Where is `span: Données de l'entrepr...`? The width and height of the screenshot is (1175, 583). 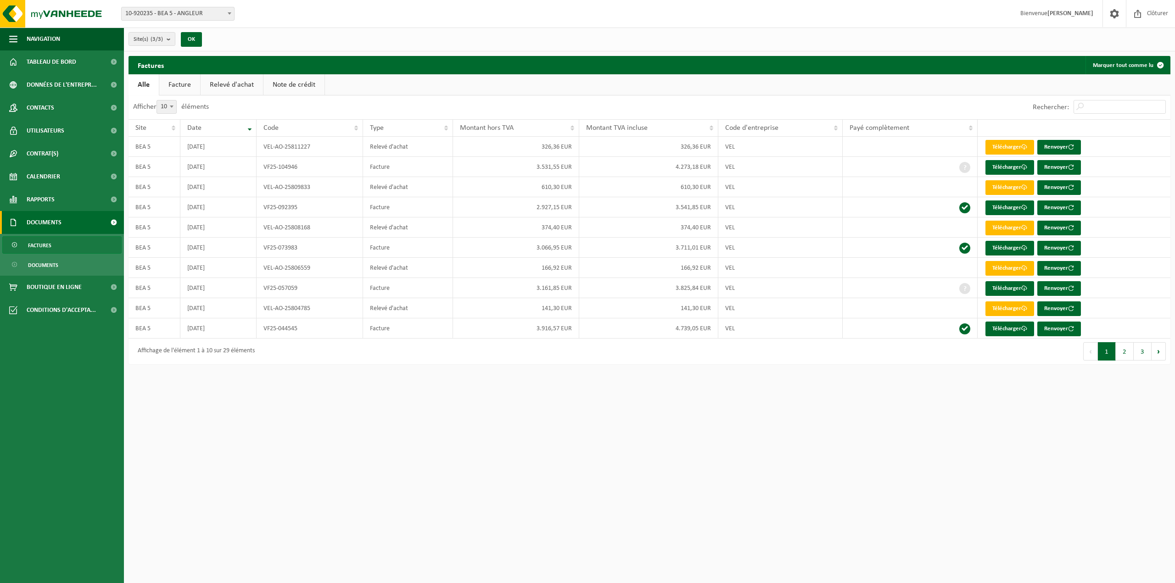 span: Données de l'entrepr... is located at coordinates (61, 85).